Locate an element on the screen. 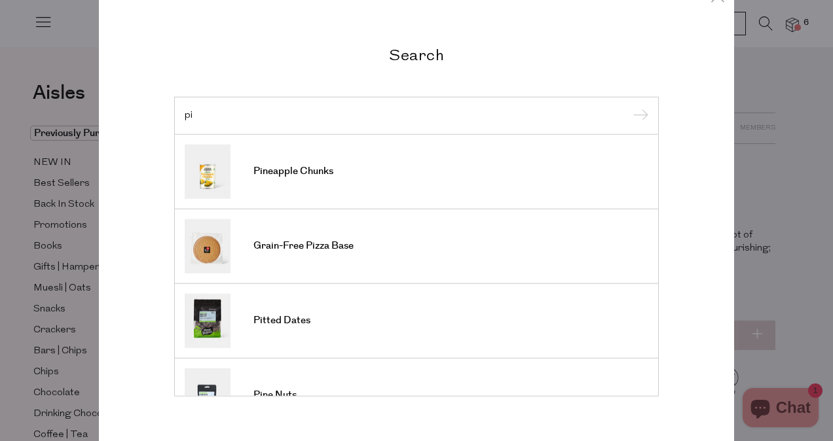 The height and width of the screenshot is (441, 833). span: Grain-Free Pizza Base is located at coordinates (303, 246).